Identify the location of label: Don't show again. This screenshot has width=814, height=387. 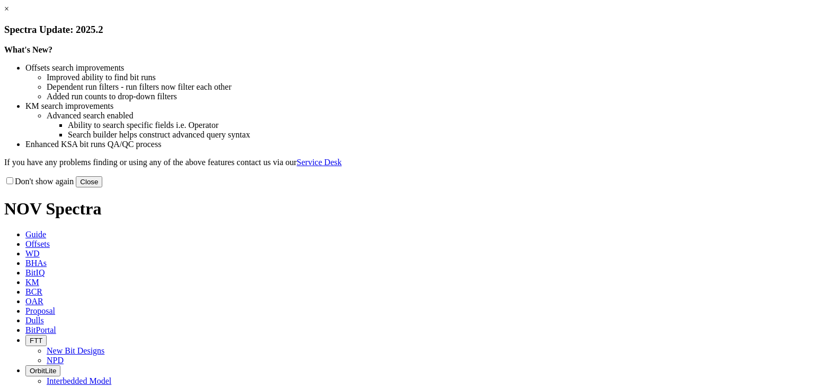
(39, 181).